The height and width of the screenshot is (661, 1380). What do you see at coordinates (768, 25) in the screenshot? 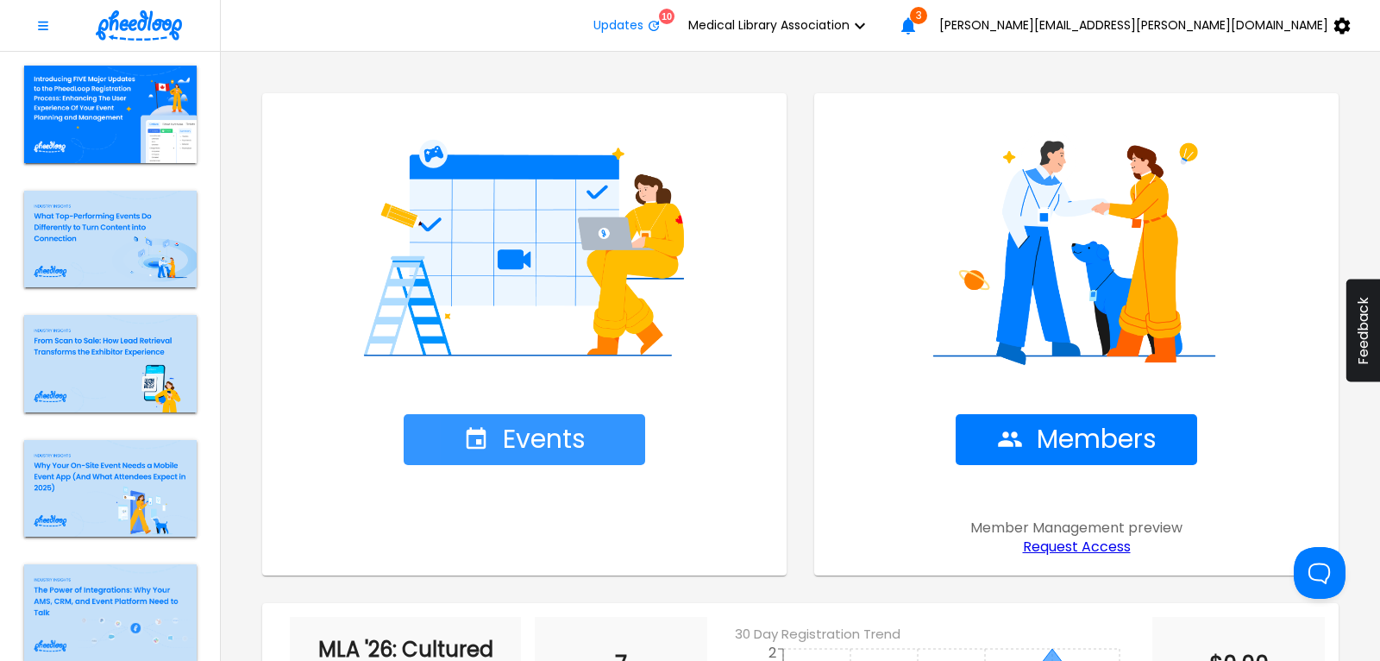
I see `span: Medical Library Association` at bounding box center [768, 25].